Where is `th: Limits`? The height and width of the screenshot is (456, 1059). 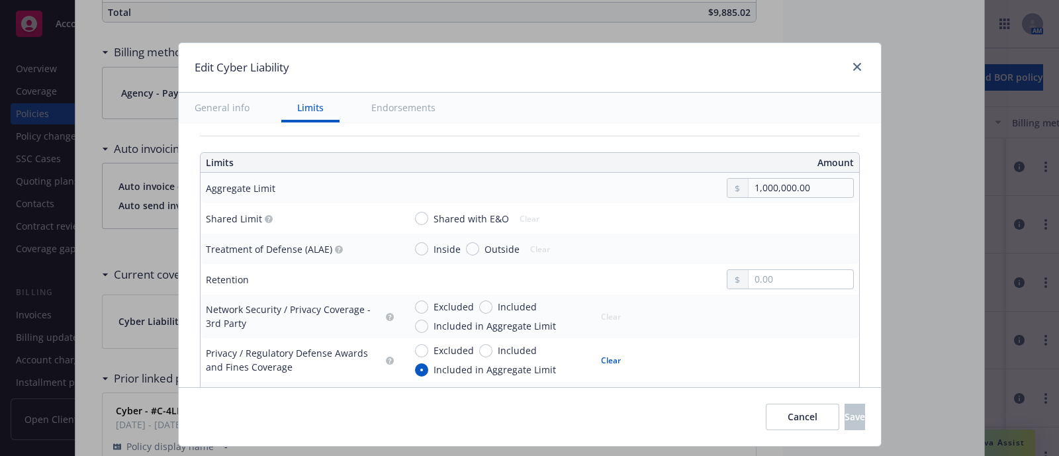
th: Limits is located at coordinates (332, 163).